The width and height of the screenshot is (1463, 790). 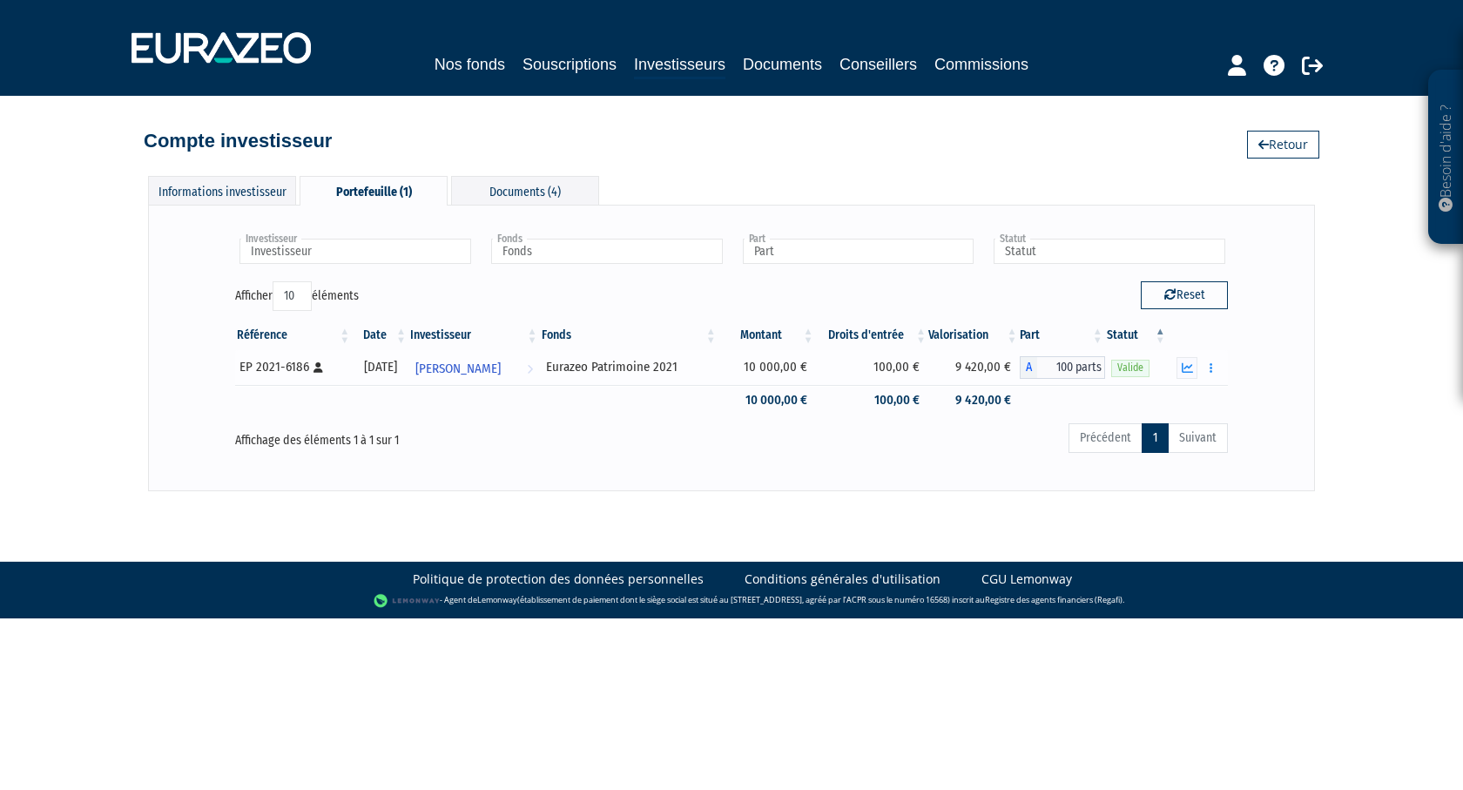 I want to click on th: Part: activer pour trier la colonne par ordre croissant, so click(x=1063, y=335).